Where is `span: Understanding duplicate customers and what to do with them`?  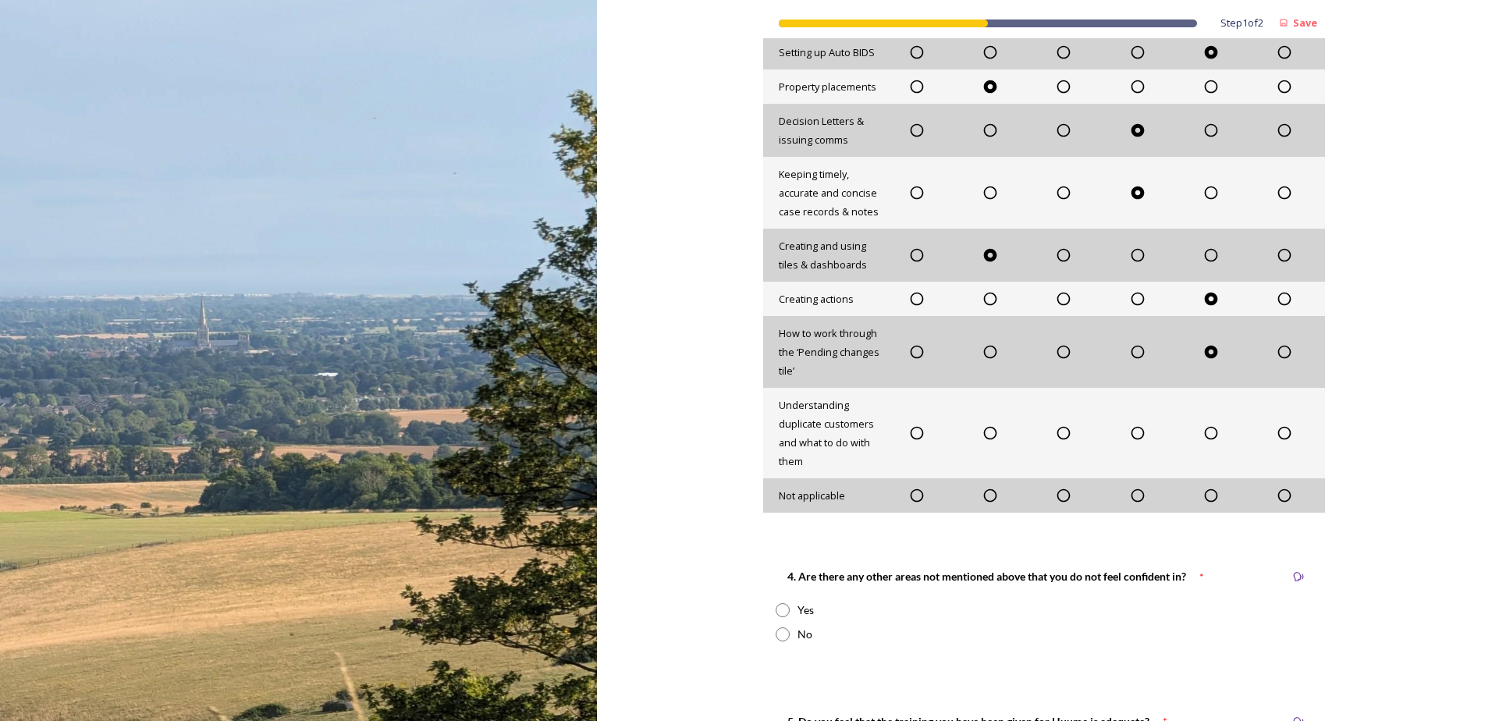
span: Understanding duplicate customers and what to do with them is located at coordinates (826, 433).